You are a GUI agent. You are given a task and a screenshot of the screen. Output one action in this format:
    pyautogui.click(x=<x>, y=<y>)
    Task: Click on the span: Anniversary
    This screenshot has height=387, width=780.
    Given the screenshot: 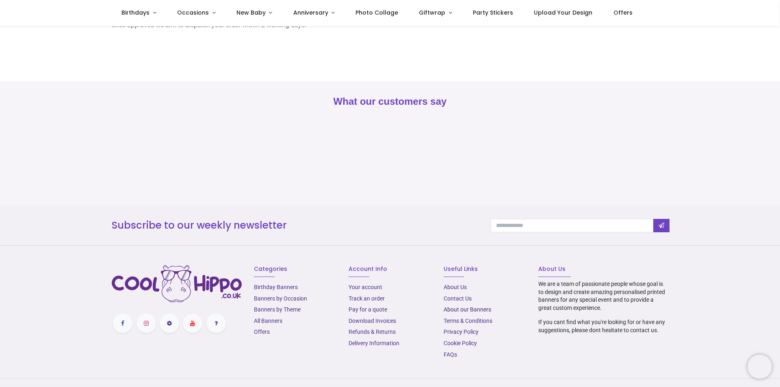 What is the action you would take?
    pyautogui.click(x=311, y=13)
    